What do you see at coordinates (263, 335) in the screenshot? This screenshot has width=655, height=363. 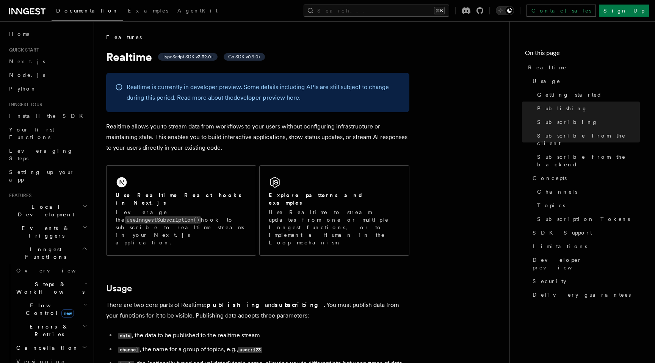 I see `li: , the data to be published to the realtime stream` at bounding box center [263, 335].